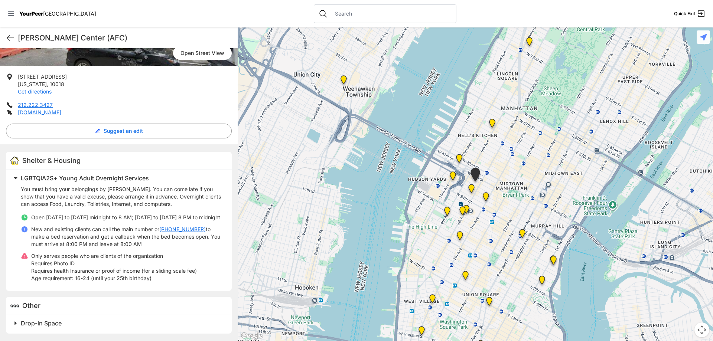 Image resolution: width=713 pixels, height=341 pixels. Describe the element at coordinates (447, 213) in the screenshot. I see `div: Chelsea` at that location.